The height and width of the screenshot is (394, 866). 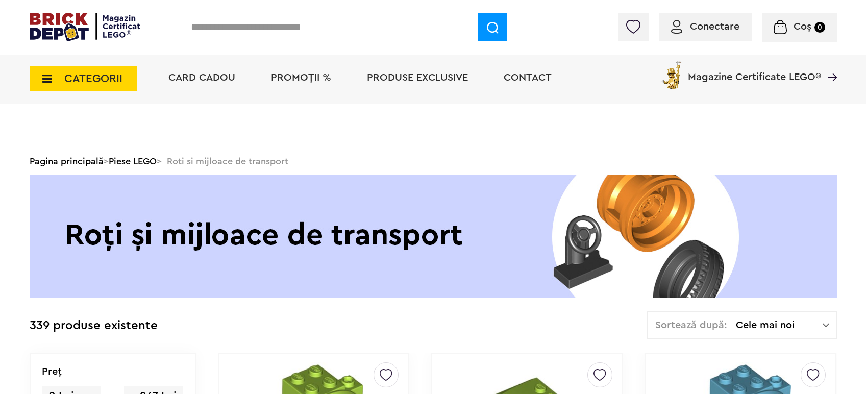 I want to click on a: Magazine Certificate LEGO®, so click(x=829, y=64).